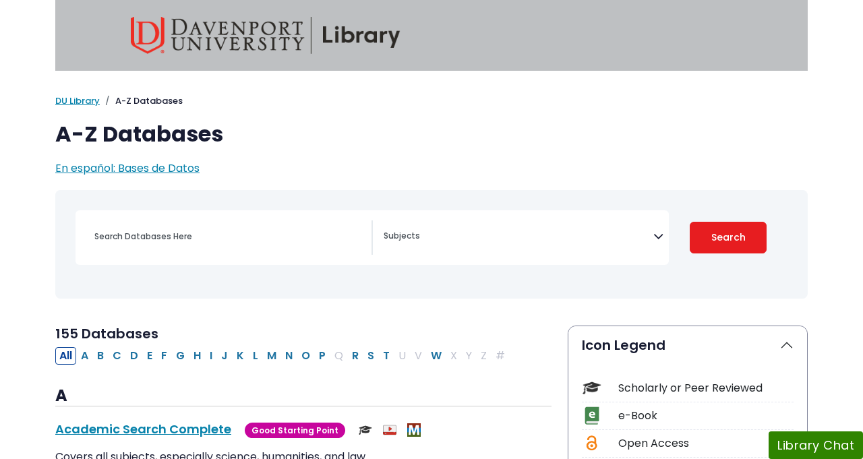 Image resolution: width=863 pixels, height=459 pixels. Describe the element at coordinates (100, 356) in the screenshot. I see `button: Filter Results B` at that location.